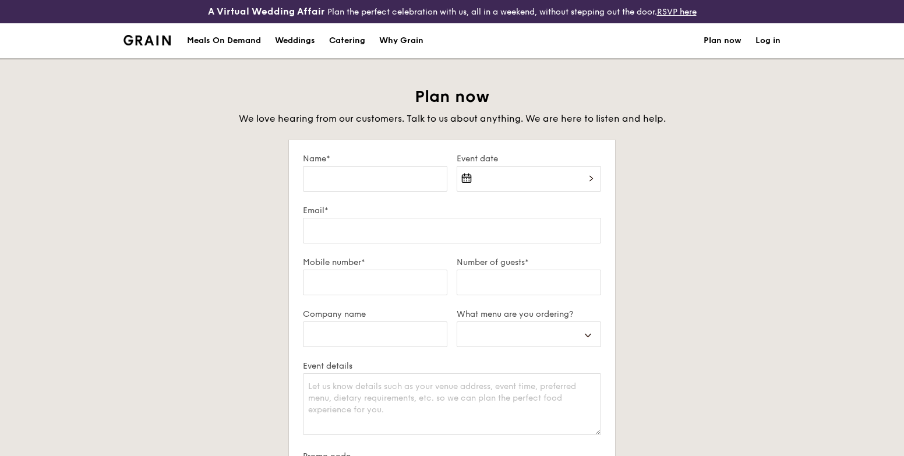 Image resolution: width=904 pixels, height=456 pixels. I want to click on label: Company name, so click(375, 314).